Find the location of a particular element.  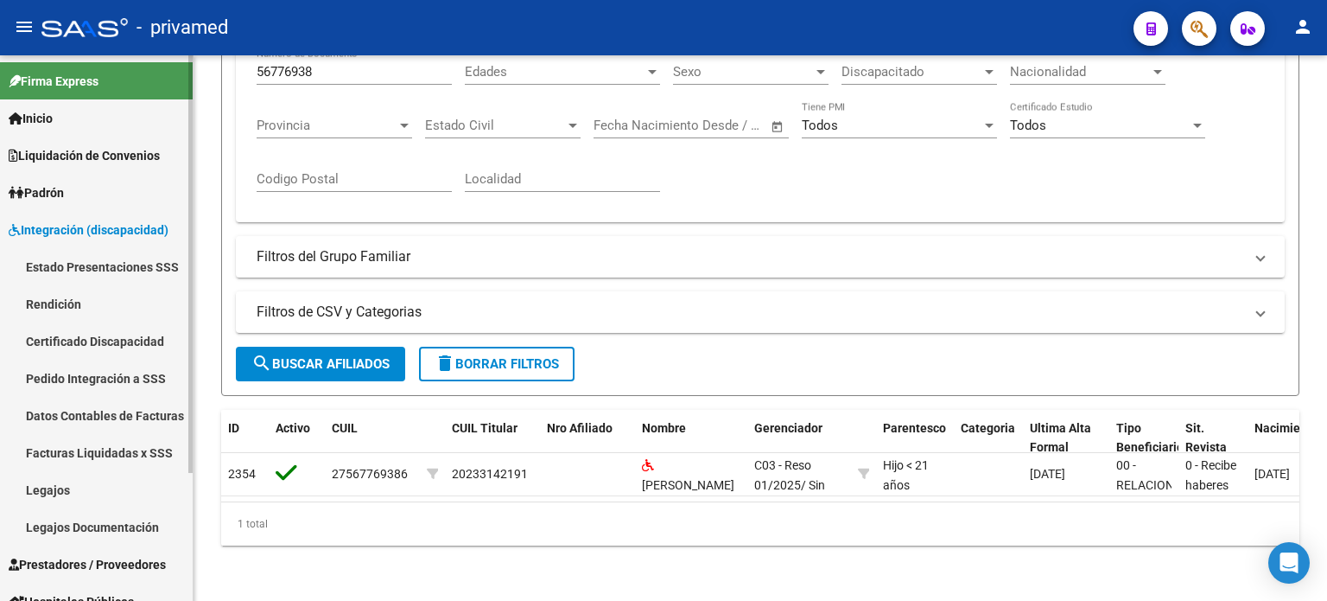

span: Integración (discapacidad) is located at coordinates (88, 230).